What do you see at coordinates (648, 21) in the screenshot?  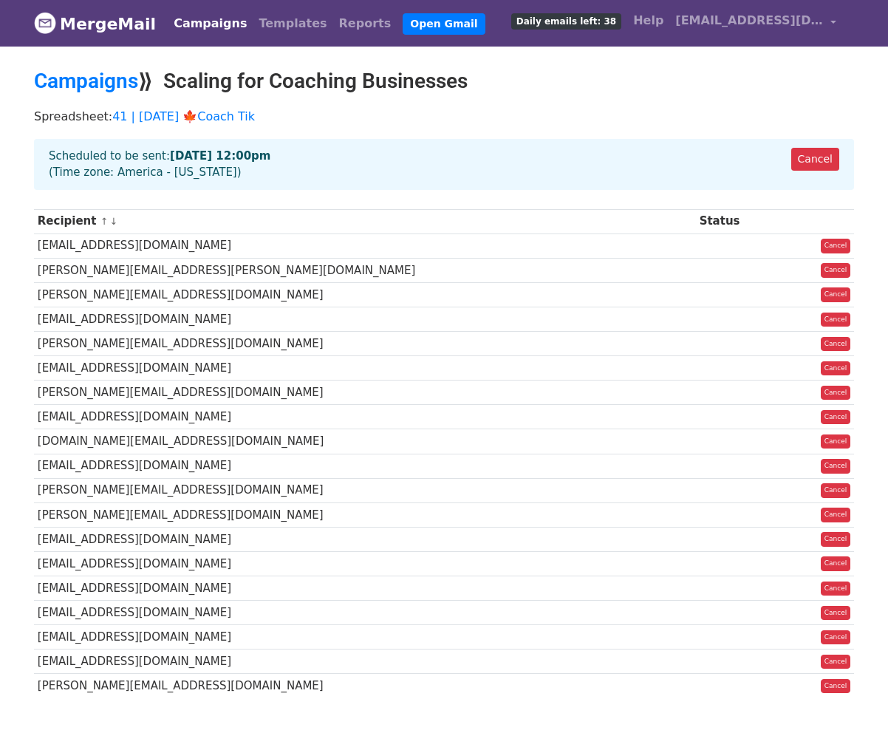 I see `a: Help` at bounding box center [648, 21].